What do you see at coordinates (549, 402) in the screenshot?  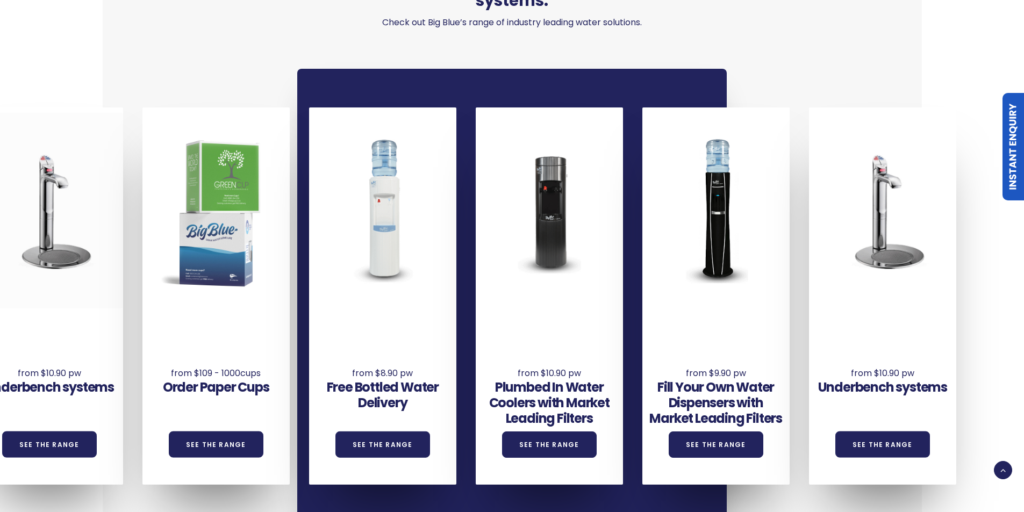 I see `a: Plumbed In Water Coolers with Market Leading Filters` at bounding box center [549, 402].